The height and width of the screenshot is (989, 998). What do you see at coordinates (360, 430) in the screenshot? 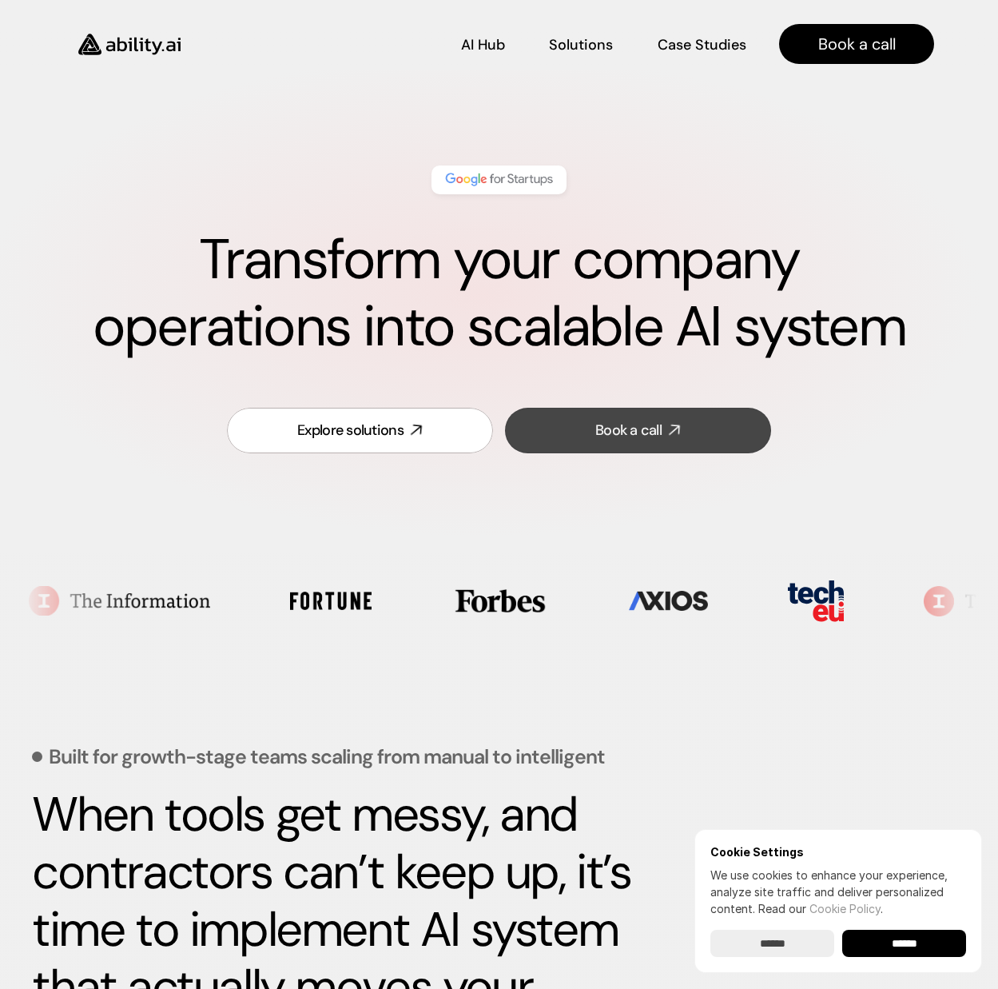
I see `a: Explore solutions` at bounding box center [360, 430].